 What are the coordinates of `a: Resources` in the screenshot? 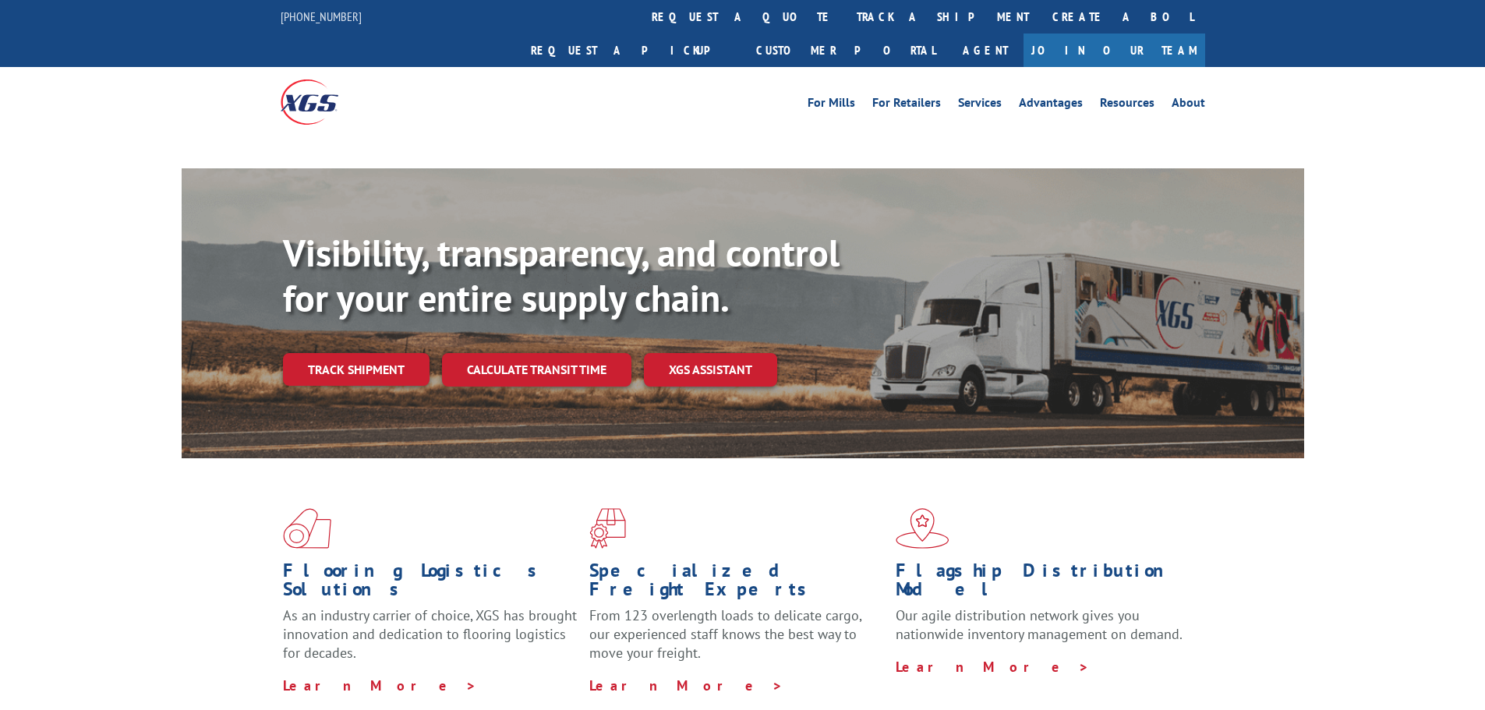 It's located at (1127, 105).